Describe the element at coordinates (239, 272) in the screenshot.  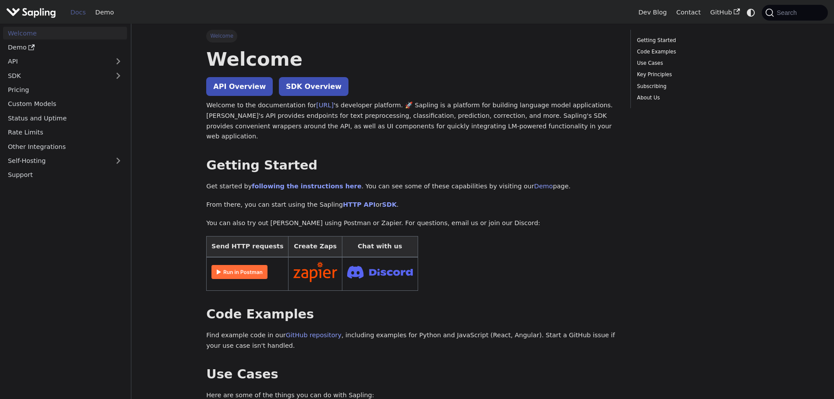
I see `img: Run in Postman` at that location.